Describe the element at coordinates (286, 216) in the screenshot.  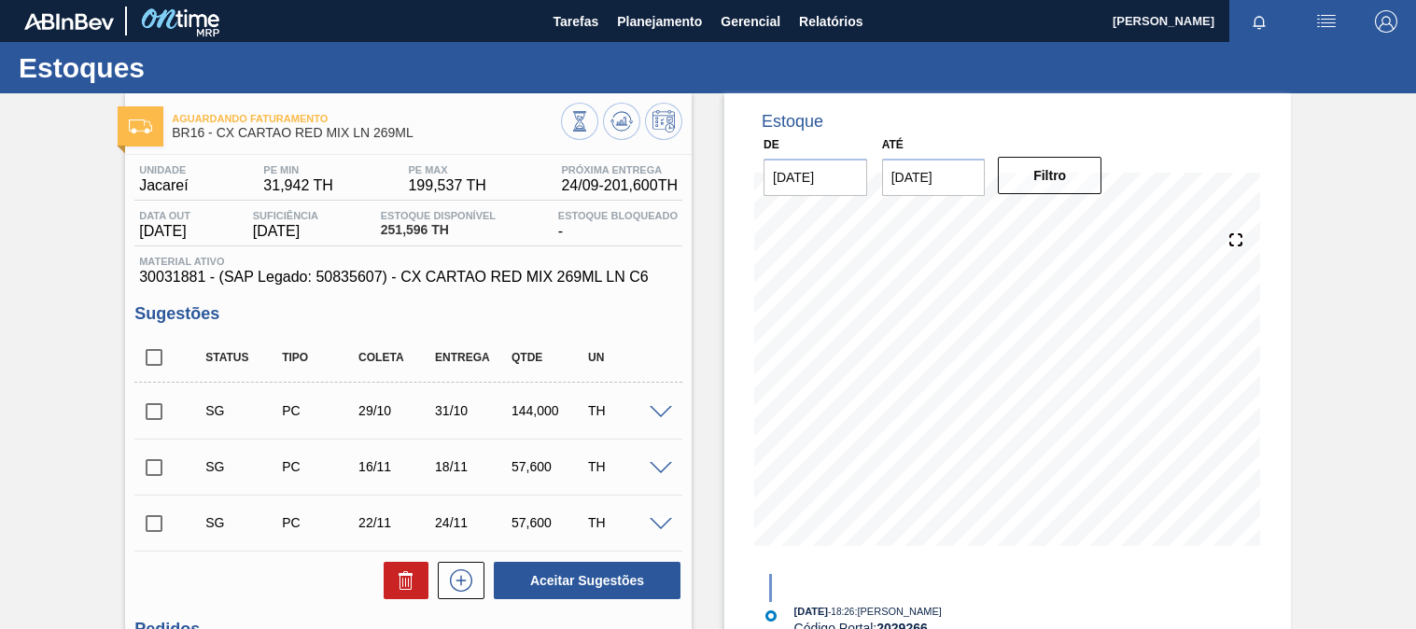
I see `span: Suficiência` at that location.